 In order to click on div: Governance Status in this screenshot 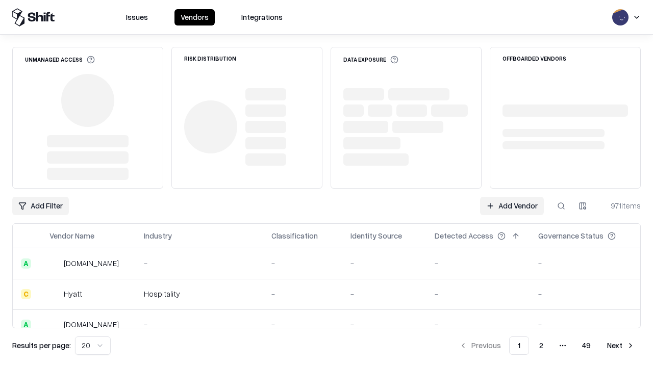, I will do `click(570, 236)`.